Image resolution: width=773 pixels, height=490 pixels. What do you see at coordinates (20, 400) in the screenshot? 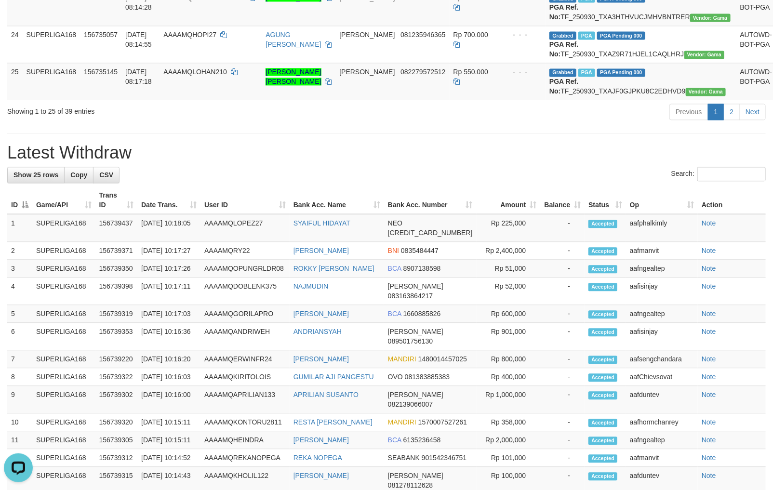
I see `td: 9` at bounding box center [20, 400].